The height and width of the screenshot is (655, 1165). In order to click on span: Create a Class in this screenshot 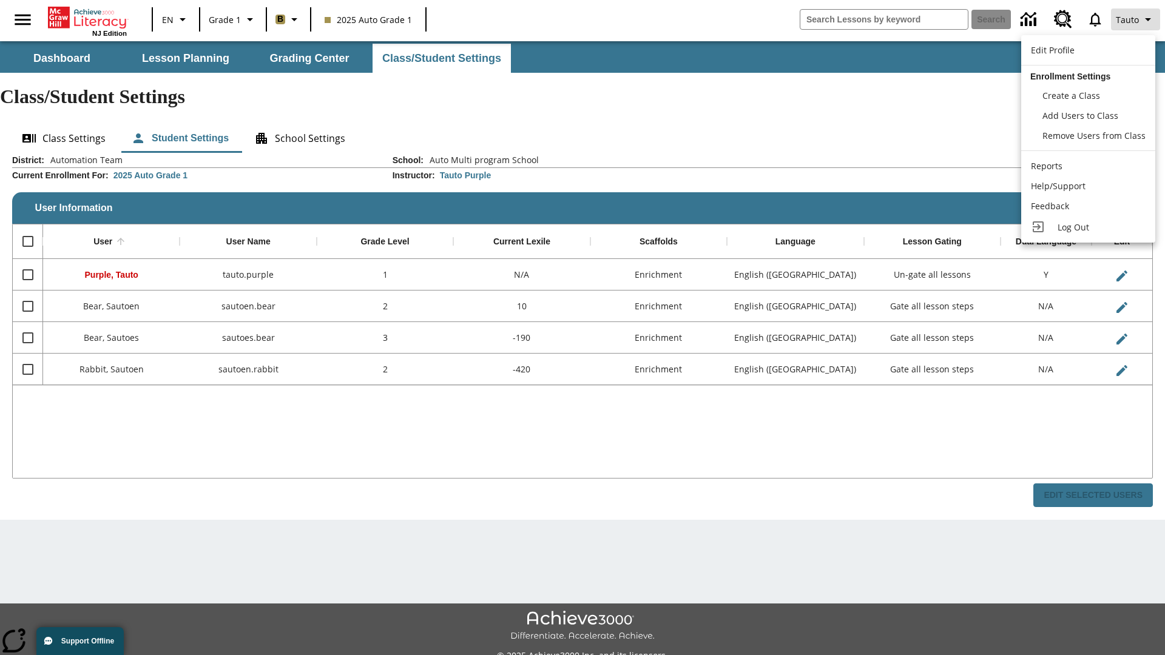, I will do `click(1071, 95)`.